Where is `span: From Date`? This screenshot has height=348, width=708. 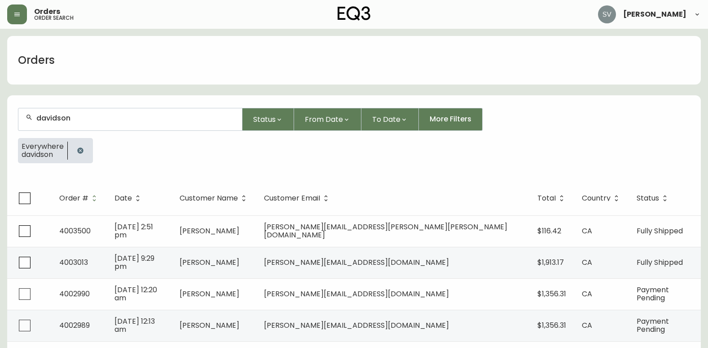 span: From Date is located at coordinates (324, 119).